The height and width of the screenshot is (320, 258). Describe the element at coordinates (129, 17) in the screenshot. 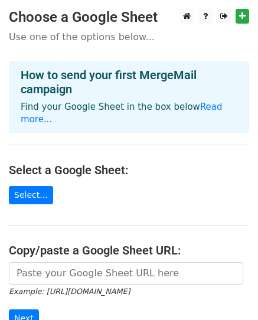

I see `h3: Choose a Google Sheet` at that location.